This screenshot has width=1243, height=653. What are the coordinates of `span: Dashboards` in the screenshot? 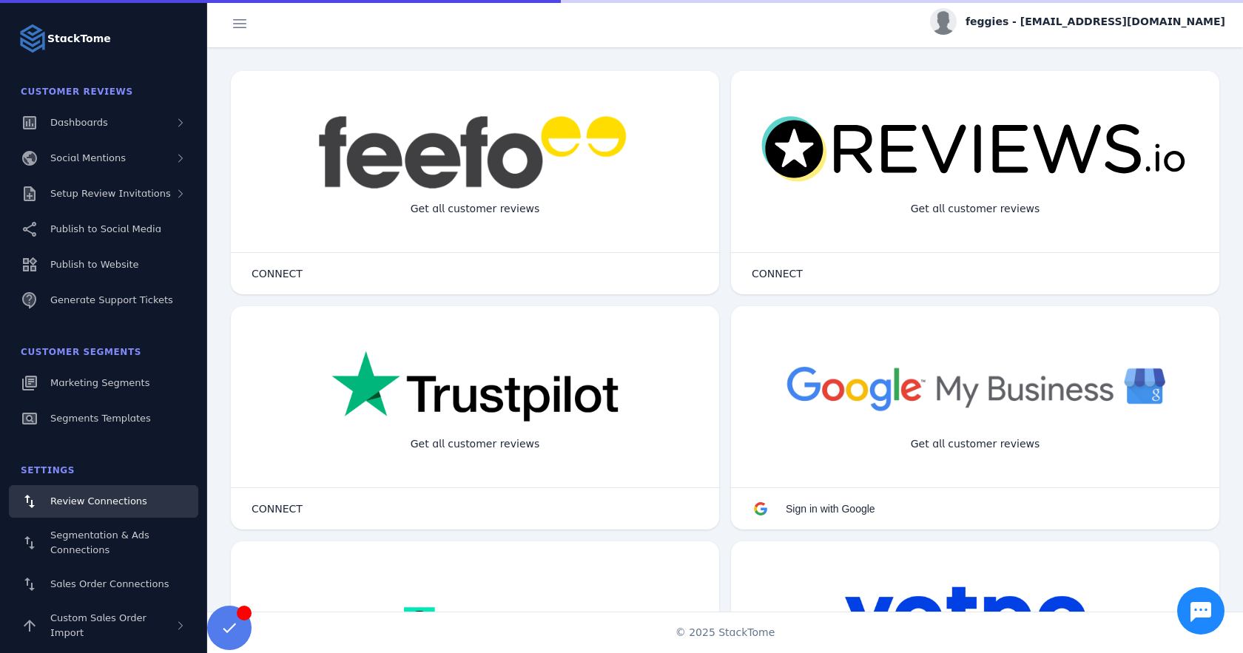 It's located at (79, 122).